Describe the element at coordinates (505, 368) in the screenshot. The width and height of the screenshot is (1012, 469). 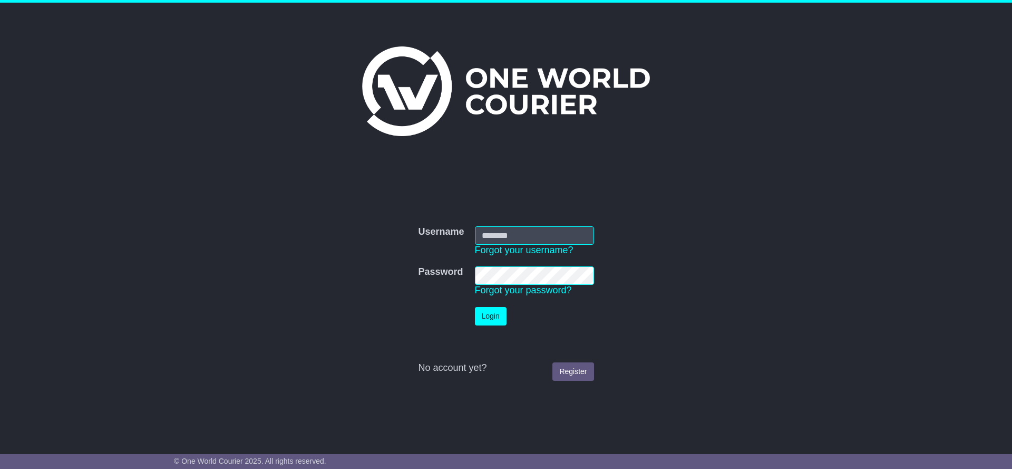
I see `div: No account yet?` at that location.